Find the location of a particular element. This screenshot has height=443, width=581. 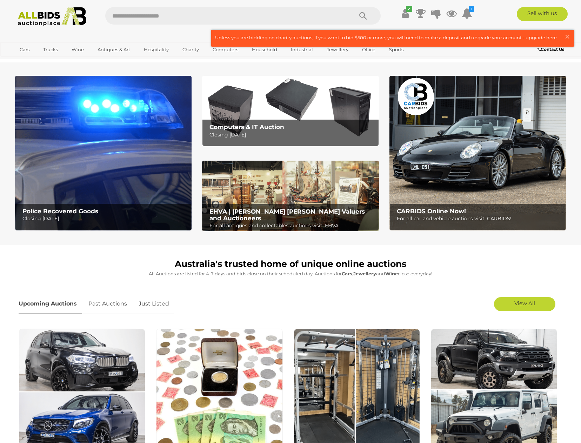

strong: Wine is located at coordinates (392, 274).